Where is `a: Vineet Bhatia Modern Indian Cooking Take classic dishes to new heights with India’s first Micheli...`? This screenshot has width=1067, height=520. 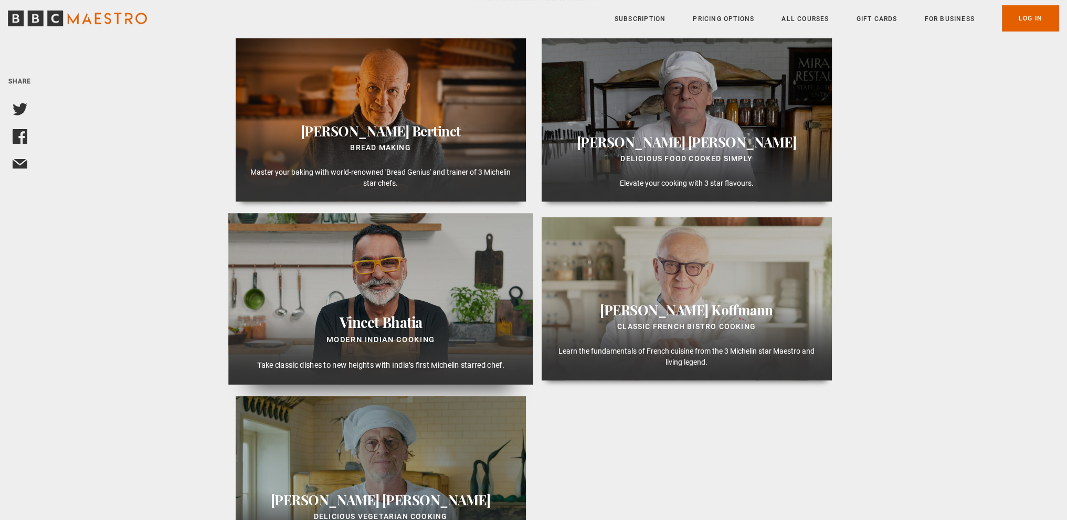
a: Vineet Bhatia Modern Indian Cooking Take classic dishes to new heights with India’s first Micheli... is located at coordinates (380, 299).